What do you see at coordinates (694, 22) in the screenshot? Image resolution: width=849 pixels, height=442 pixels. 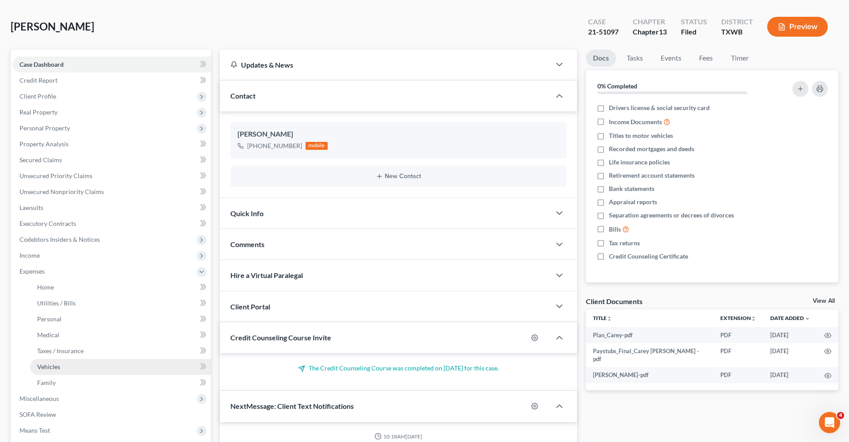 I see `div: Status` at bounding box center [694, 22].